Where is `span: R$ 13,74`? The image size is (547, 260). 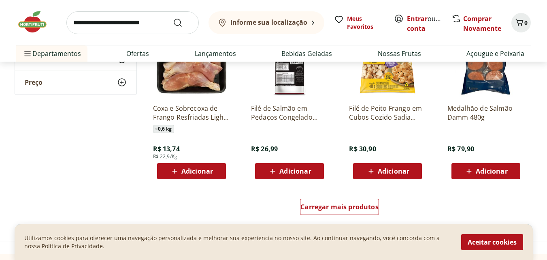 span: R$ 13,74 is located at coordinates (166, 149).